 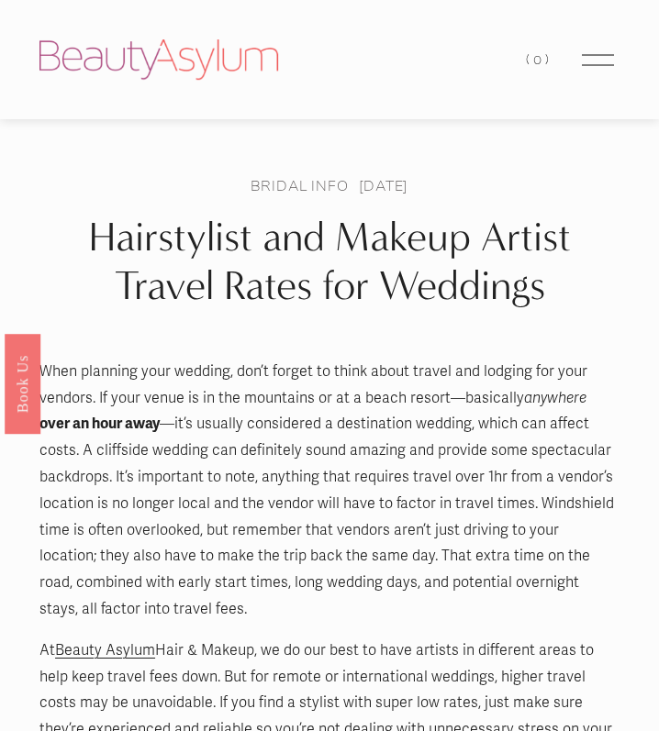 What do you see at coordinates (99, 424) in the screenshot?
I see `strong: over an hour away` at bounding box center [99, 424].